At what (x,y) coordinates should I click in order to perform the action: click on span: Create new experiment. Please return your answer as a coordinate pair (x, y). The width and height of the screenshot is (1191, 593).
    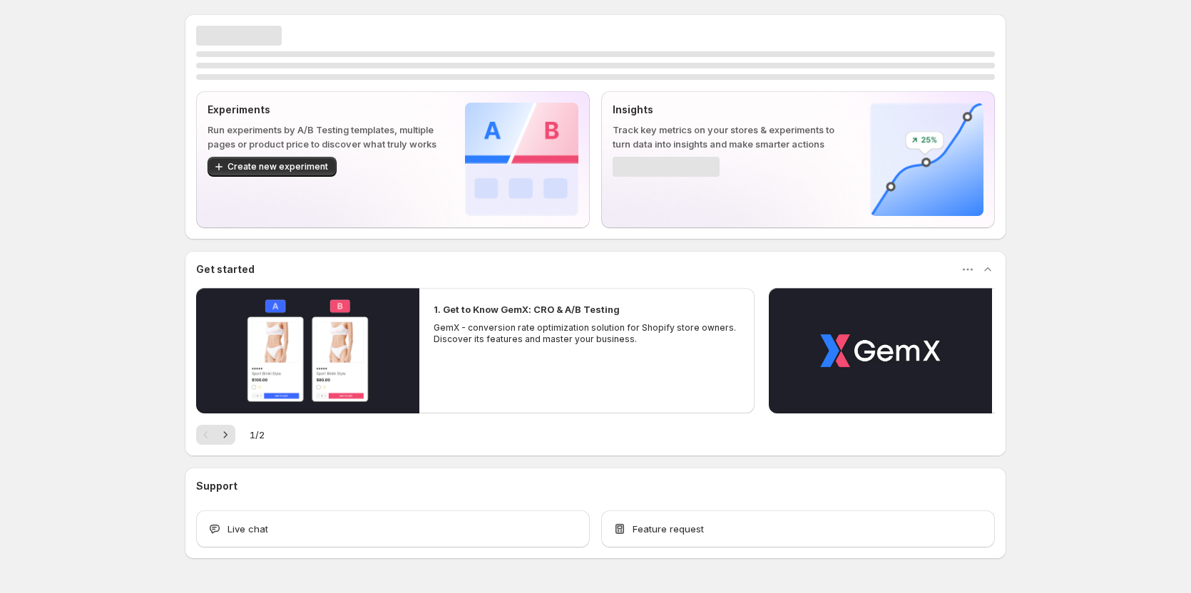
    Looking at the image, I should click on (277, 167).